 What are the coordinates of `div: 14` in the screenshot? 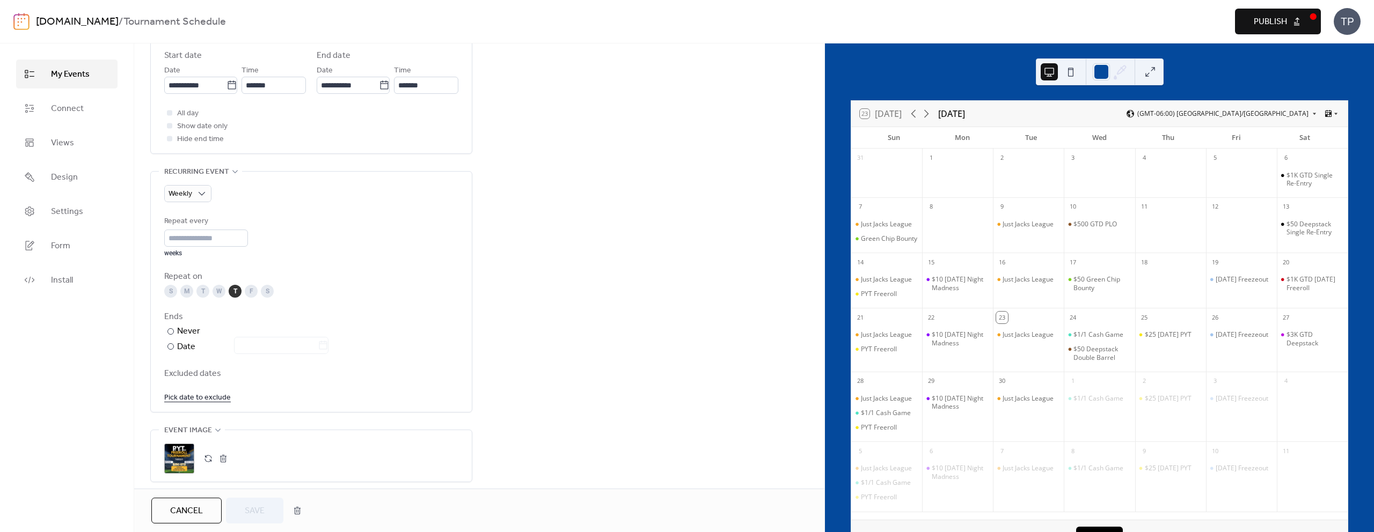 It's located at (860, 262).